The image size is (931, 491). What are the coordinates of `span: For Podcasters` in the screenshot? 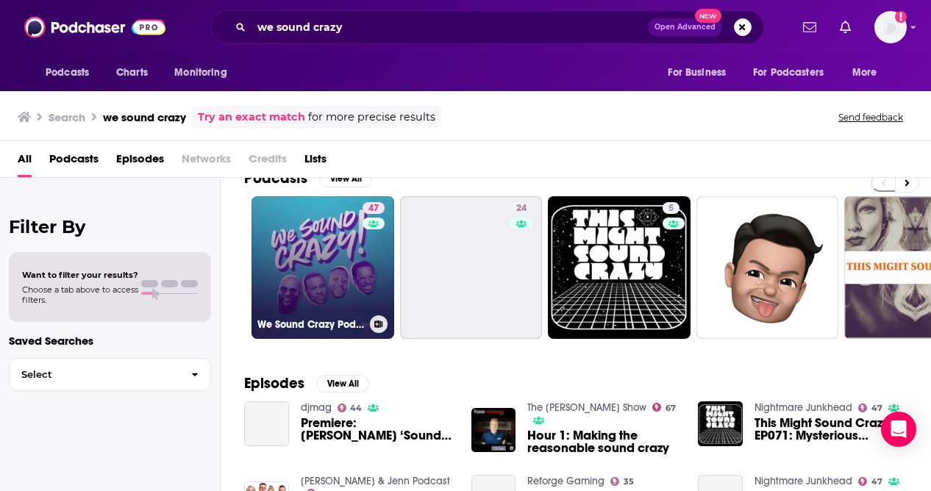 It's located at (788, 73).